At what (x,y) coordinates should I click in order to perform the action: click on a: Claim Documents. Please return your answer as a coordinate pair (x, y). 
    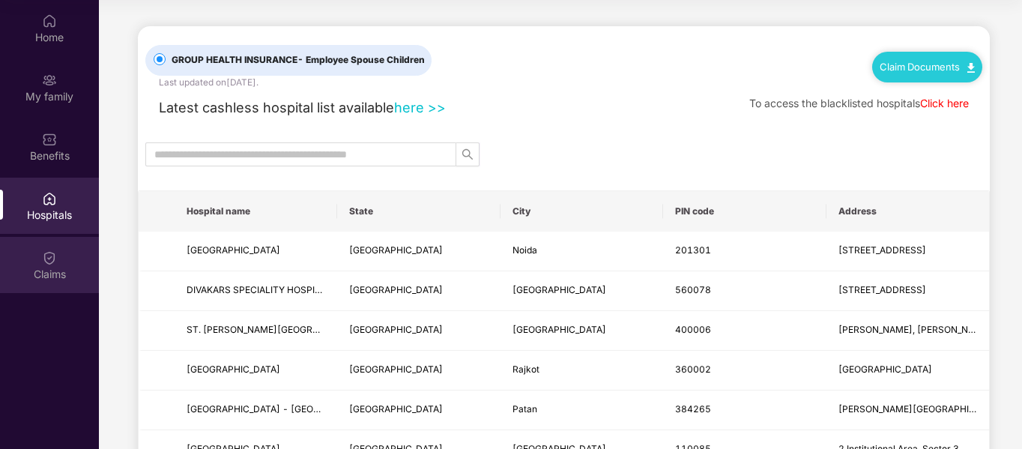
    Looking at the image, I should click on (927, 67).